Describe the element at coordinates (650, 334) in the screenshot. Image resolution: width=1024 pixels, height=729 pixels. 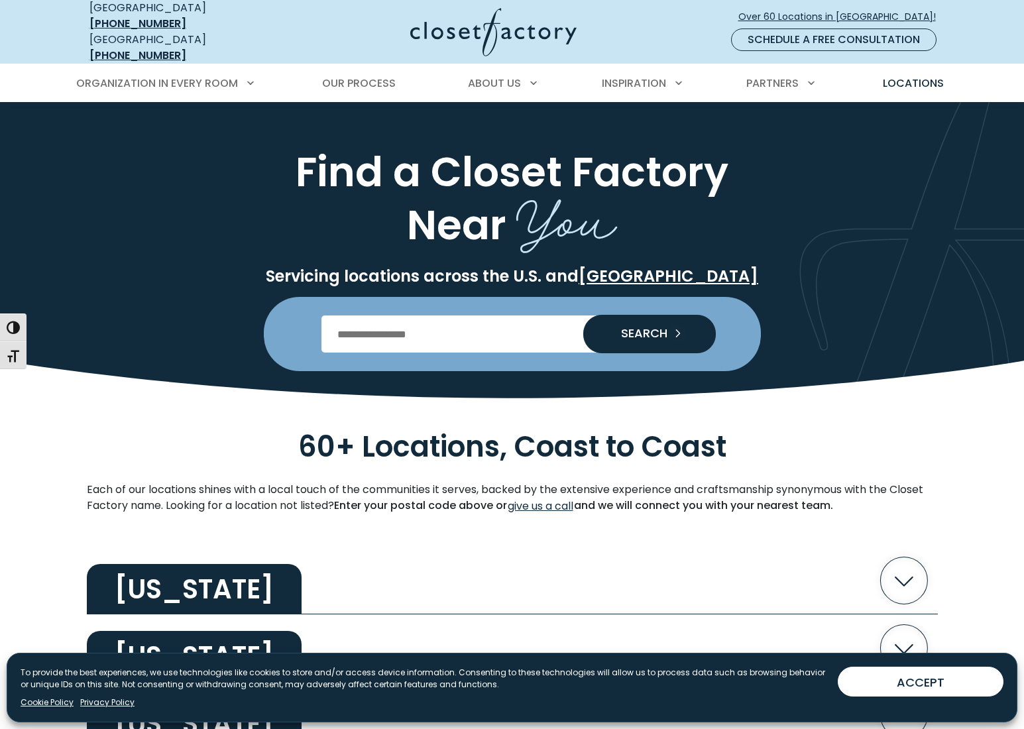
I see `button: Search our Nationwide Locations` at that location.